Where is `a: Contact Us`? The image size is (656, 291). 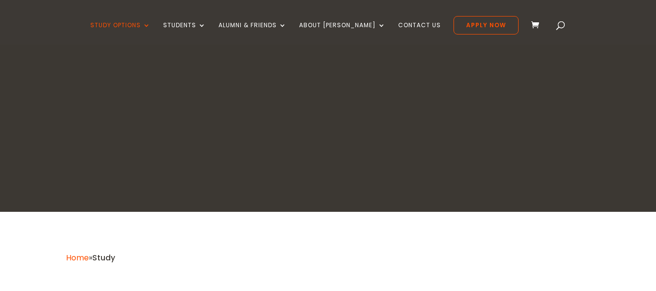
a: Contact Us is located at coordinates (420, 33).